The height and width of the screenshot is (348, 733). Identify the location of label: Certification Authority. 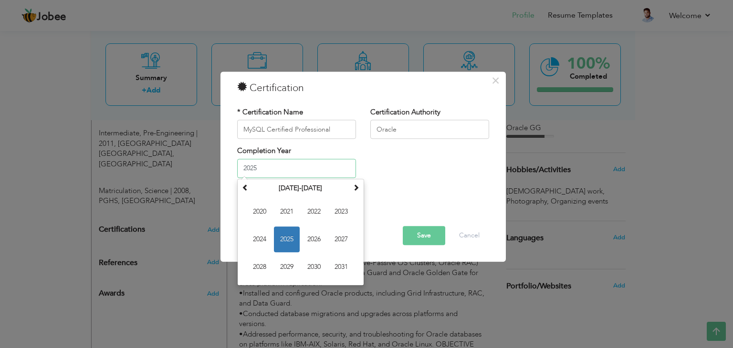
(405, 112).